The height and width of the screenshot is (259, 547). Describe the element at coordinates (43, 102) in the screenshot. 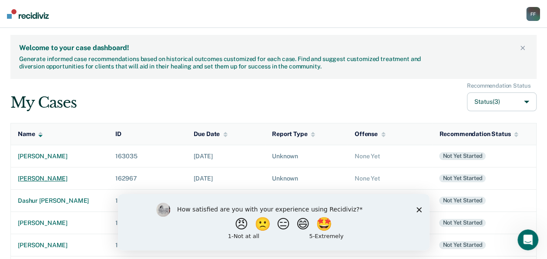

I see `div: My Cases` at that location.